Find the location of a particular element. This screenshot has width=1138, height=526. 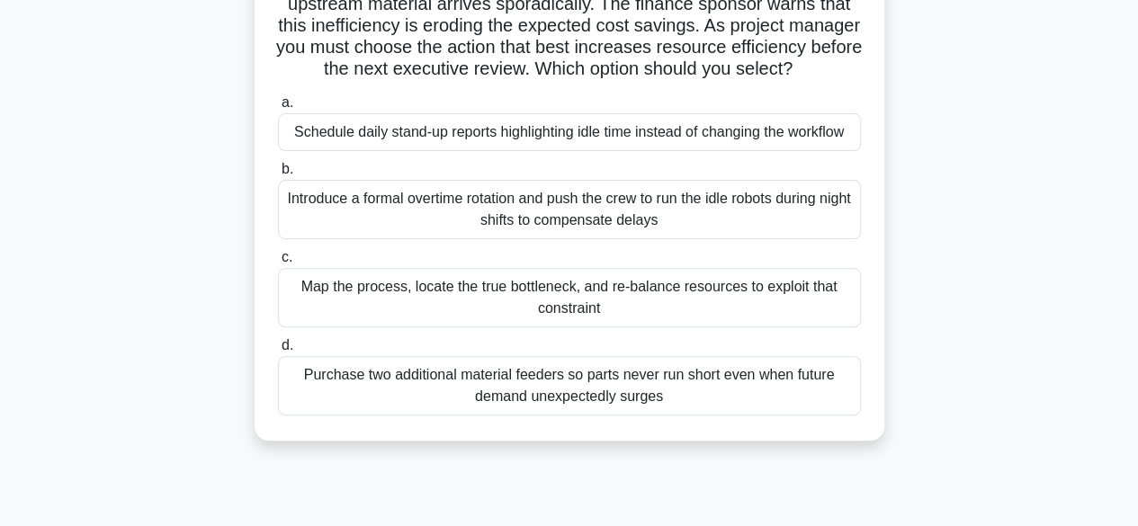

span: a. is located at coordinates (287, 102).